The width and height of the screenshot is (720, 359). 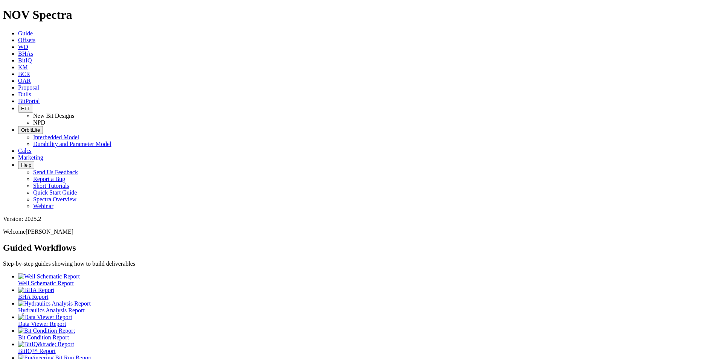 I want to click on a: Marketing, so click(x=30, y=157).